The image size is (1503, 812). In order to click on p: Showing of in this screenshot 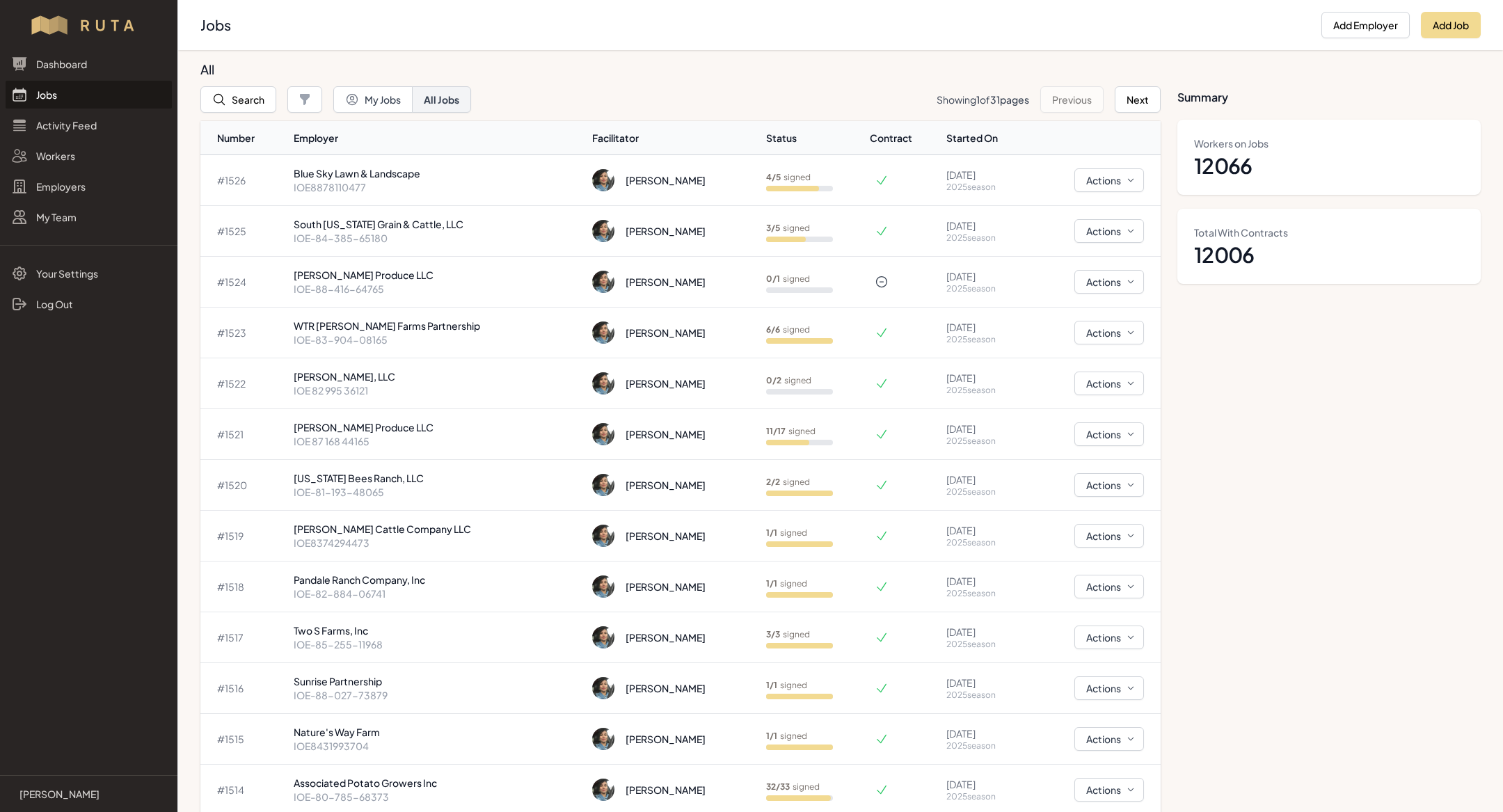, I will do `click(982, 99)`.